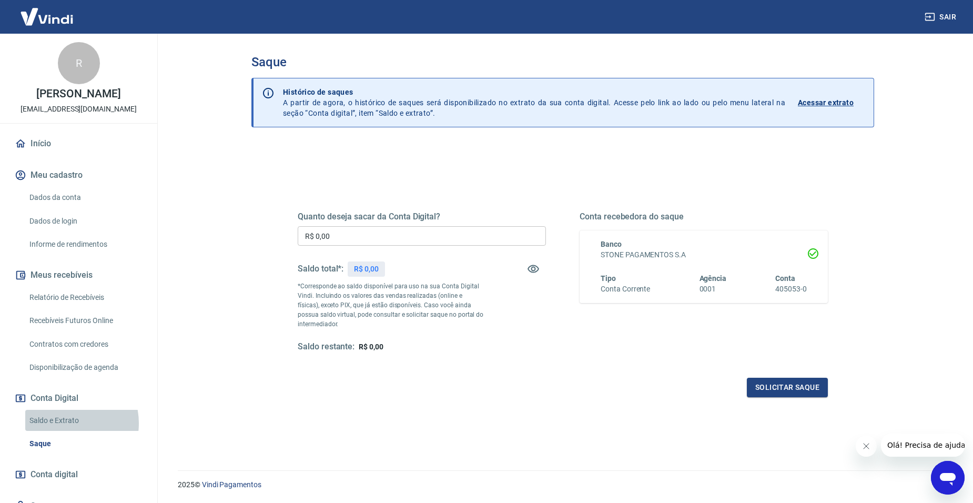 The width and height of the screenshot is (973, 503). Describe the element at coordinates (320, 269) in the screenshot. I see `h5: Saldo total*:` at that location.